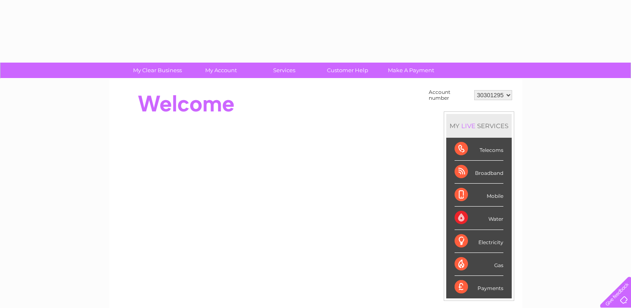 This screenshot has height=308, width=631. Describe the element at coordinates (221, 70) in the screenshot. I see `a: My Account` at that location.